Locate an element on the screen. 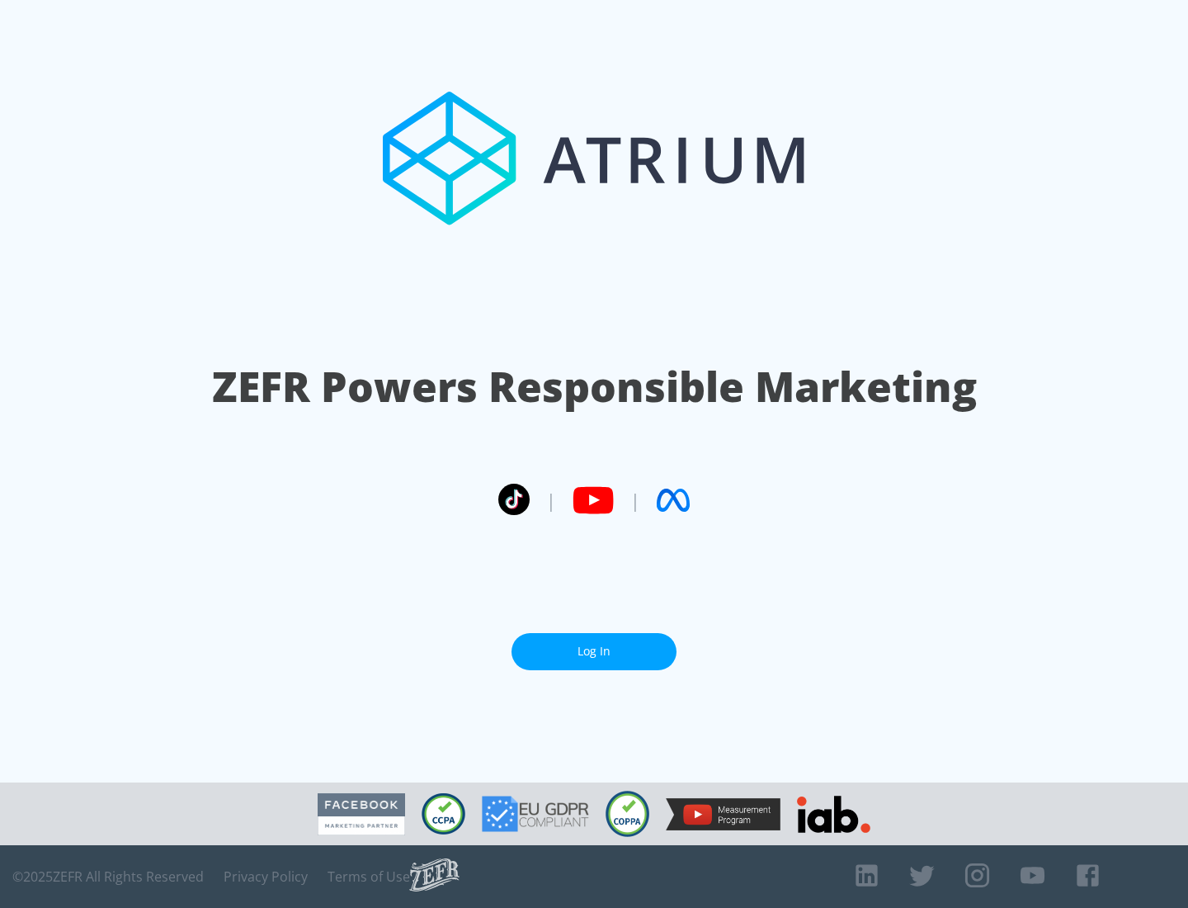 Image resolution: width=1188 pixels, height=908 pixels. img: COPPA Compliant is located at coordinates (627, 814).